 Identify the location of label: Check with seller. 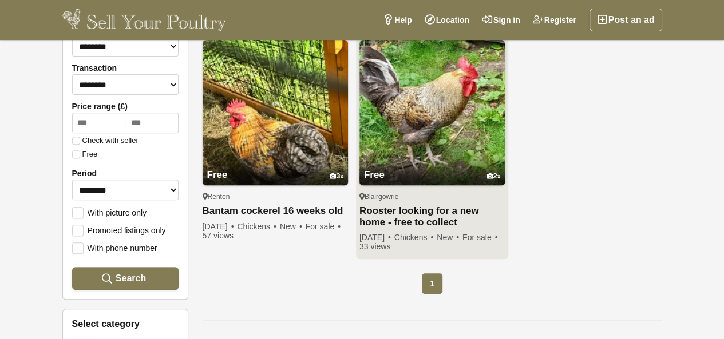
(105, 141).